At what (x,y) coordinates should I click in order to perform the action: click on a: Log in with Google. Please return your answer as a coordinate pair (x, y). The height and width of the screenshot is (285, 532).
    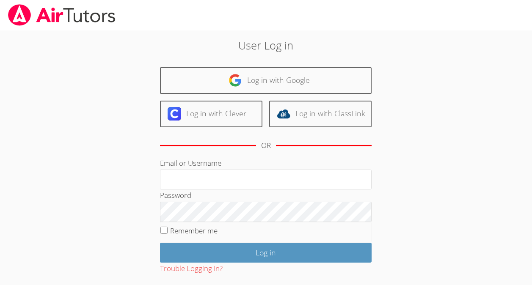
    Looking at the image, I should click on (266, 80).